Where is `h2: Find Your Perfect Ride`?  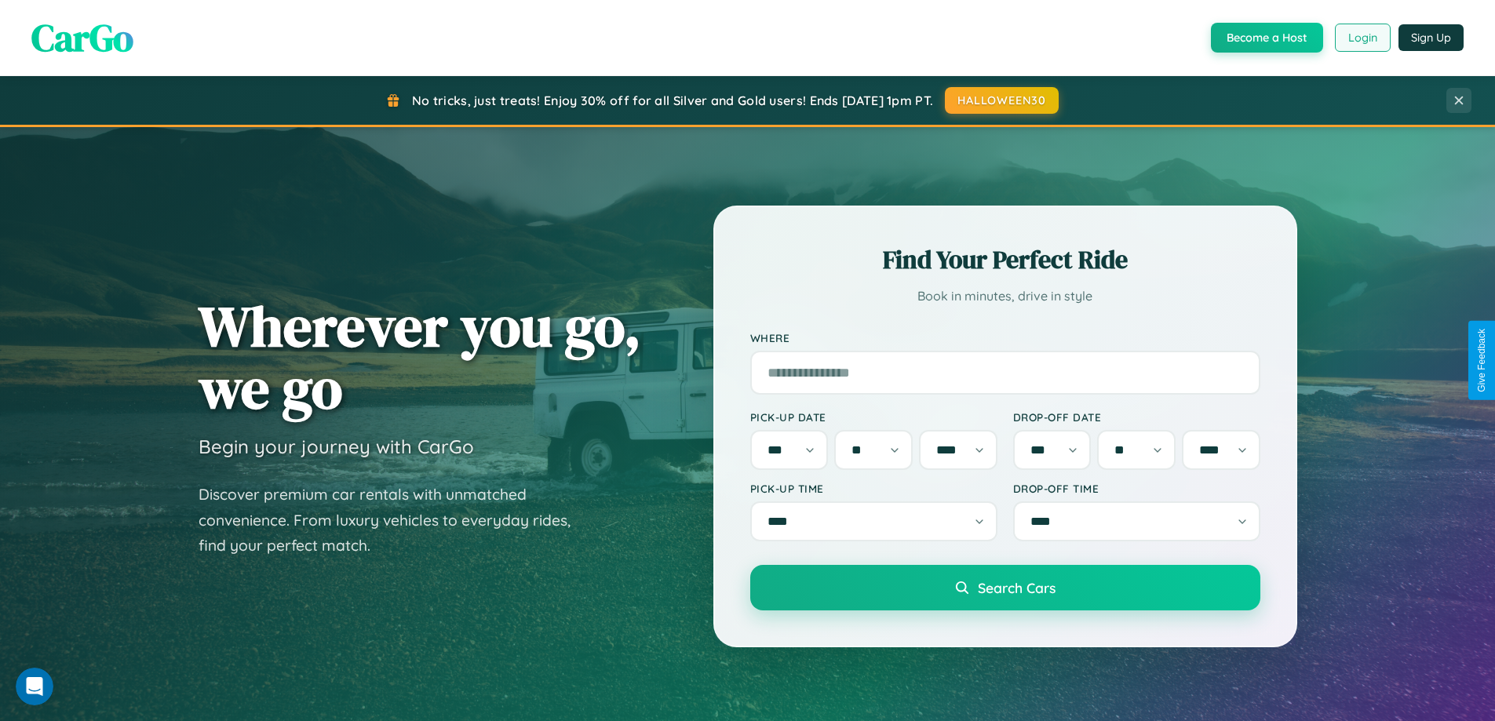 h2: Find Your Perfect Ride is located at coordinates (1005, 260).